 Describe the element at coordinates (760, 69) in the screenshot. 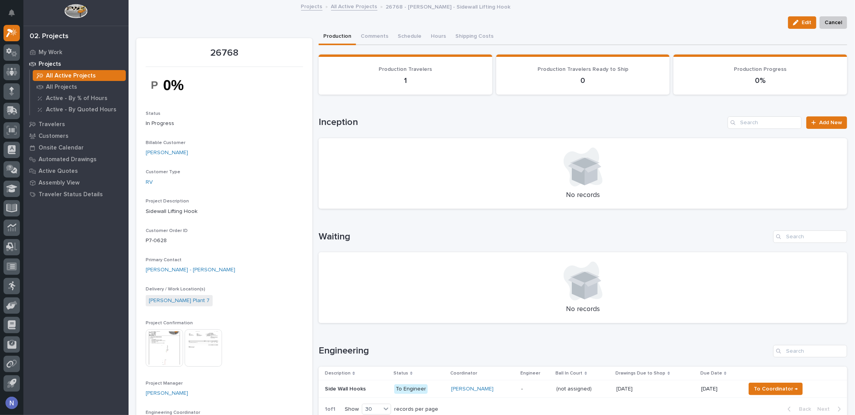

I see `span: Production Progress` at that location.